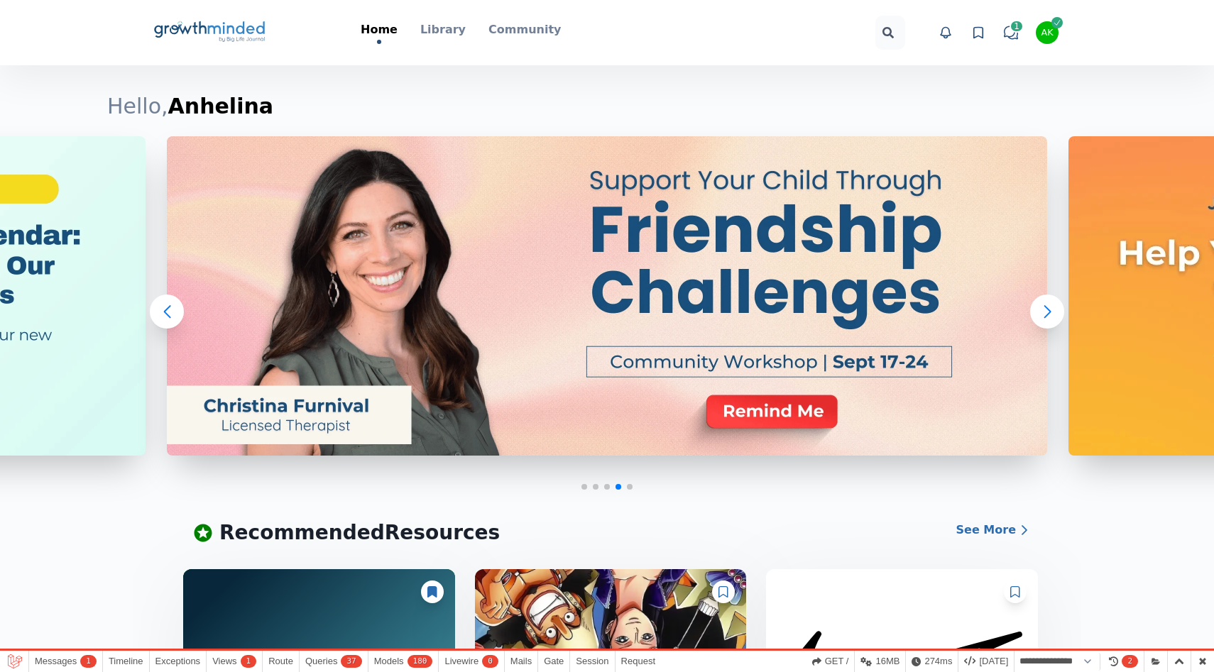 This screenshot has height=672, width=1214. I want to click on img: banner BLJ, so click(607, 296).